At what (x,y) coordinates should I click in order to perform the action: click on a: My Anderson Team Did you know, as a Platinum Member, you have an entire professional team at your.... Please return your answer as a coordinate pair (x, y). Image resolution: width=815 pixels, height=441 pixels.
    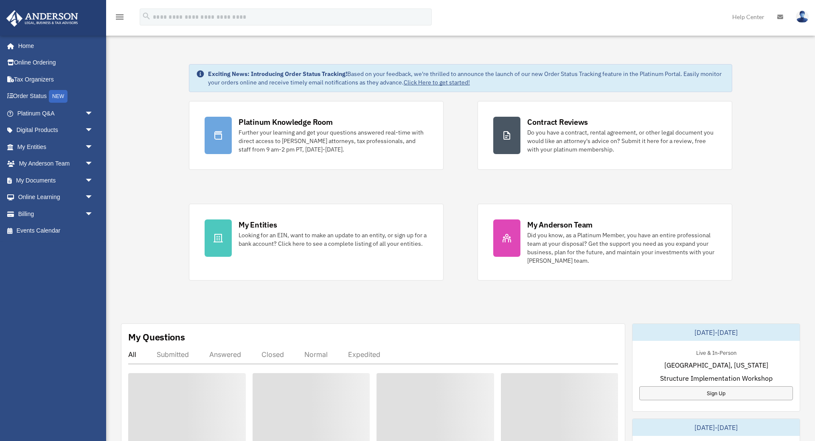
    Looking at the image, I should click on (605, 242).